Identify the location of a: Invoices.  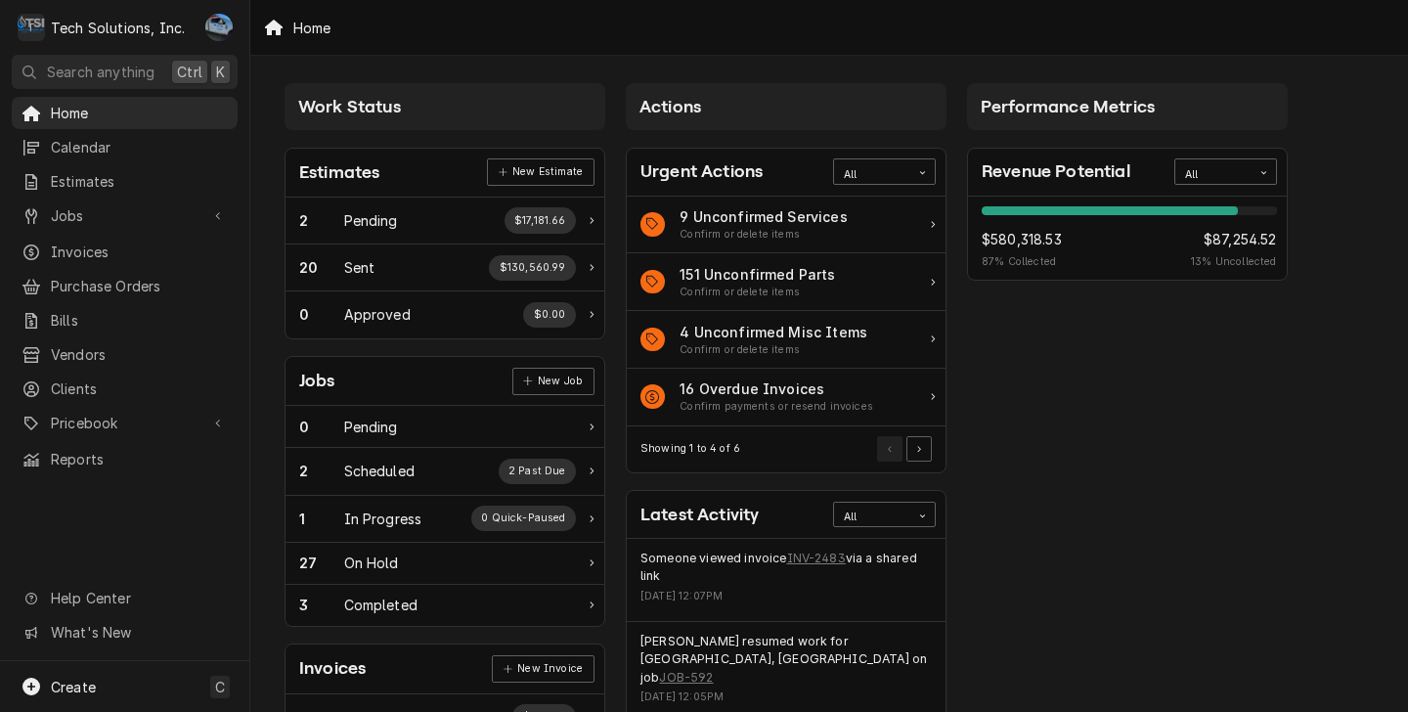
(124, 251).